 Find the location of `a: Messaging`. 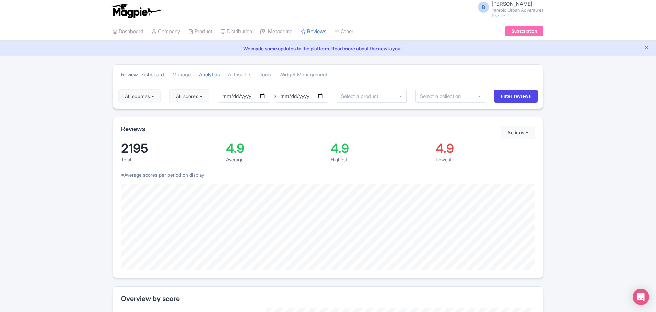

a: Messaging is located at coordinates (276, 32).